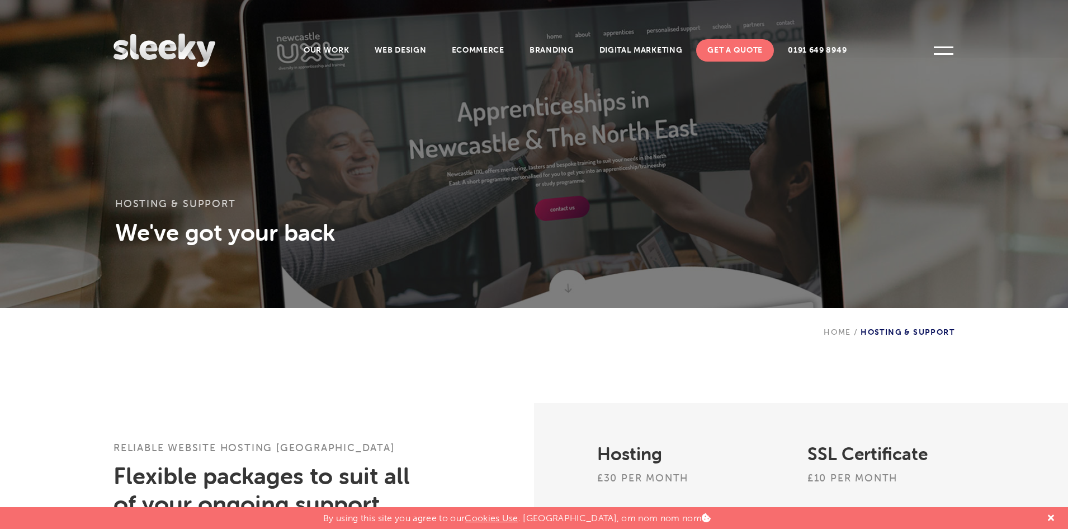 This screenshot has height=529, width=1068. Describe the element at coordinates (889, 322) in the screenshot. I see `div: Hosting & Support` at that location.